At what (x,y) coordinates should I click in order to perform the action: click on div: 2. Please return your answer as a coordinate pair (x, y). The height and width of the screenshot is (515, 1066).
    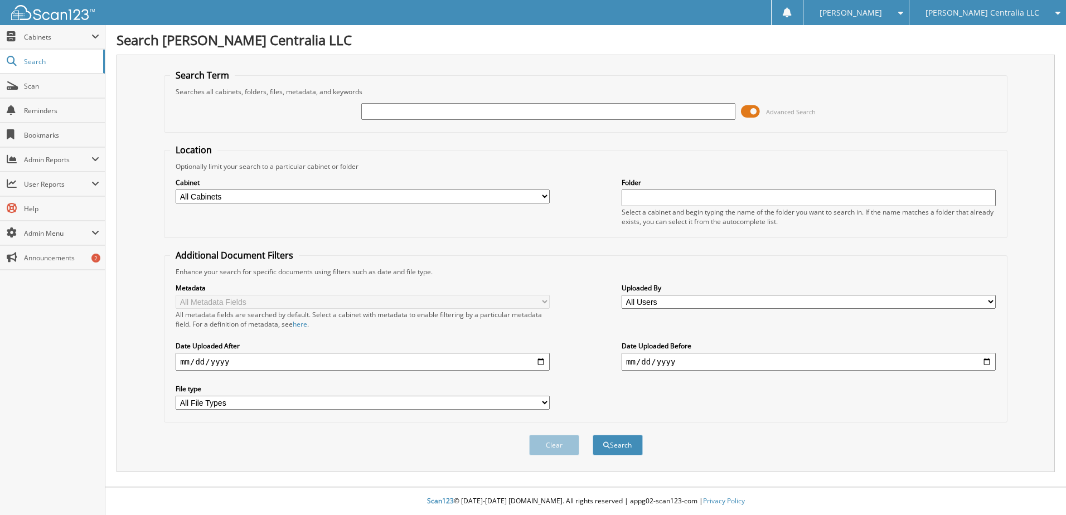
    Looking at the image, I should click on (96, 258).